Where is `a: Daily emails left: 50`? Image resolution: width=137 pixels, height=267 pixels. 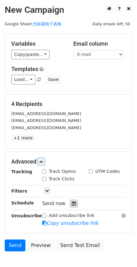 a: Daily emails left: 50 is located at coordinates (111, 24).